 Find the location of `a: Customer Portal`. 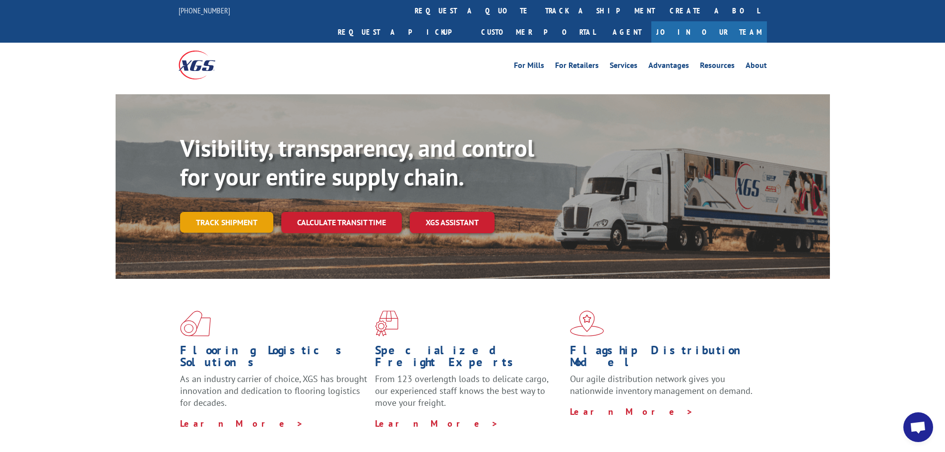

a: Customer Portal is located at coordinates (538, 32).